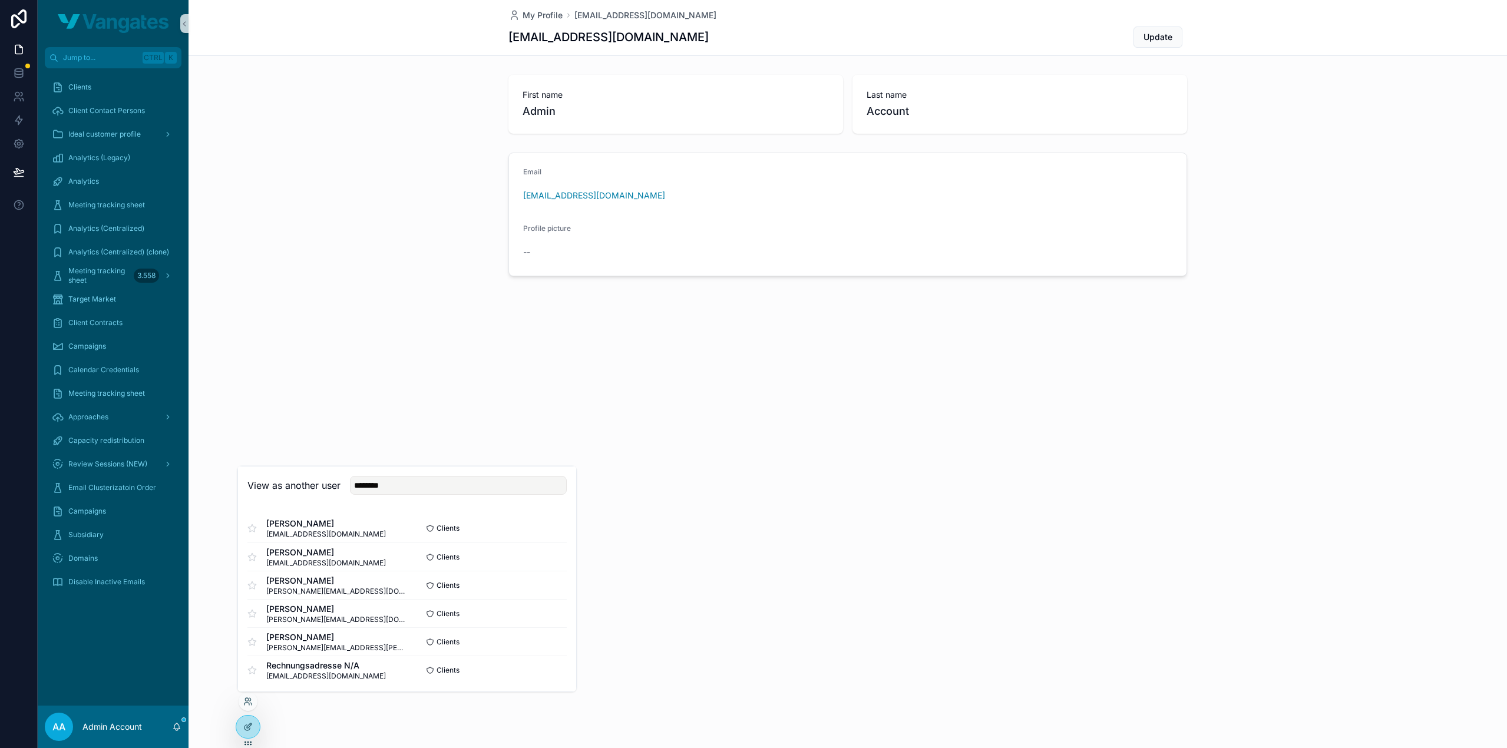  I want to click on a: Capacity redistribution, so click(113, 441).